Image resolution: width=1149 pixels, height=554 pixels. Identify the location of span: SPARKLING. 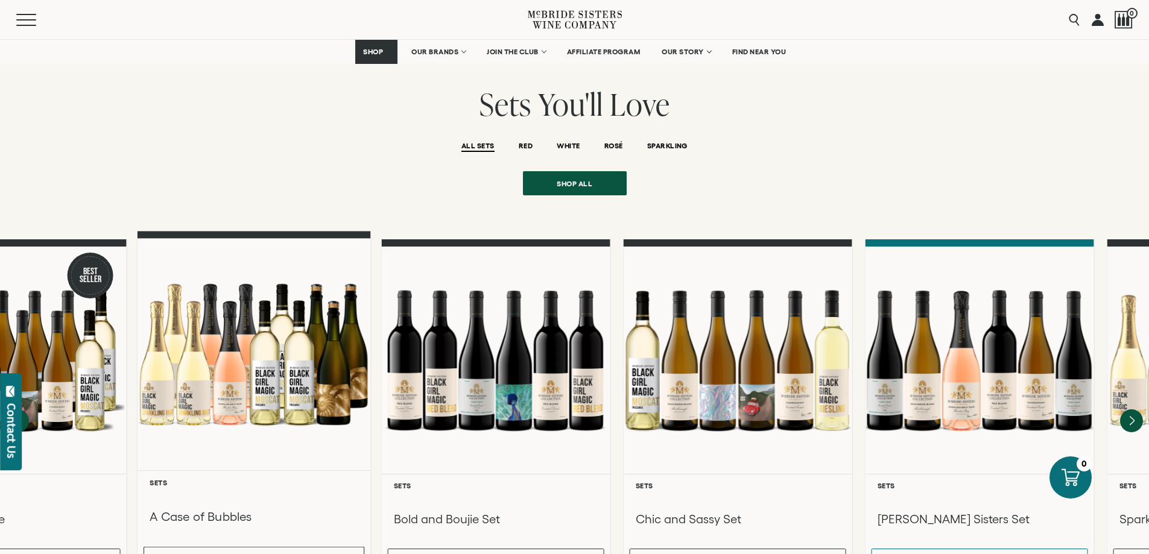
(667, 147).